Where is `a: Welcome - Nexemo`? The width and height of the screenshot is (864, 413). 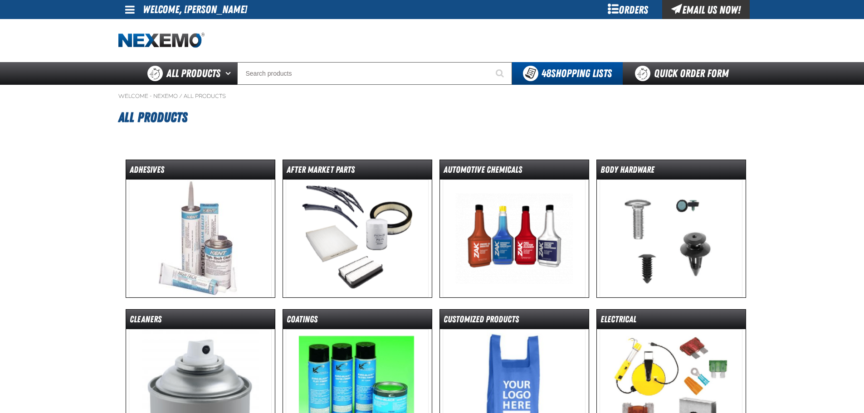
a: Welcome - Nexemo is located at coordinates (148, 96).